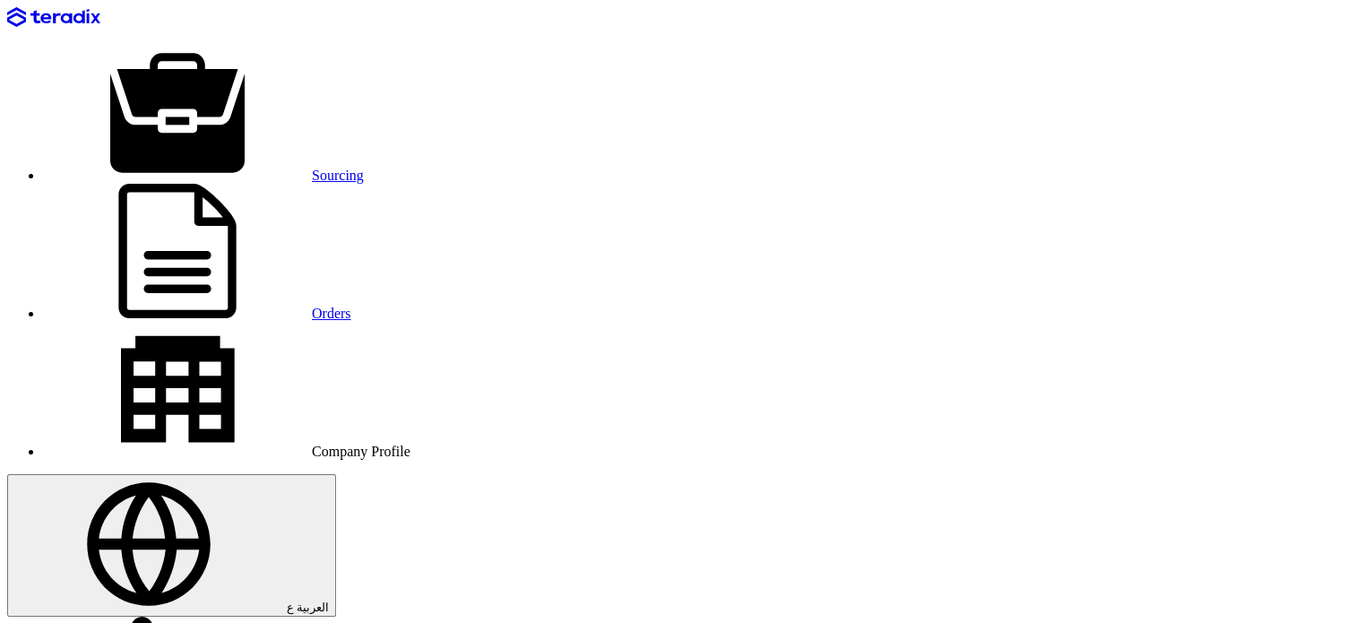 The height and width of the screenshot is (623, 1363). What do you see at coordinates (54, 17) in the screenshot?
I see `img: Teradix logo` at bounding box center [54, 17].